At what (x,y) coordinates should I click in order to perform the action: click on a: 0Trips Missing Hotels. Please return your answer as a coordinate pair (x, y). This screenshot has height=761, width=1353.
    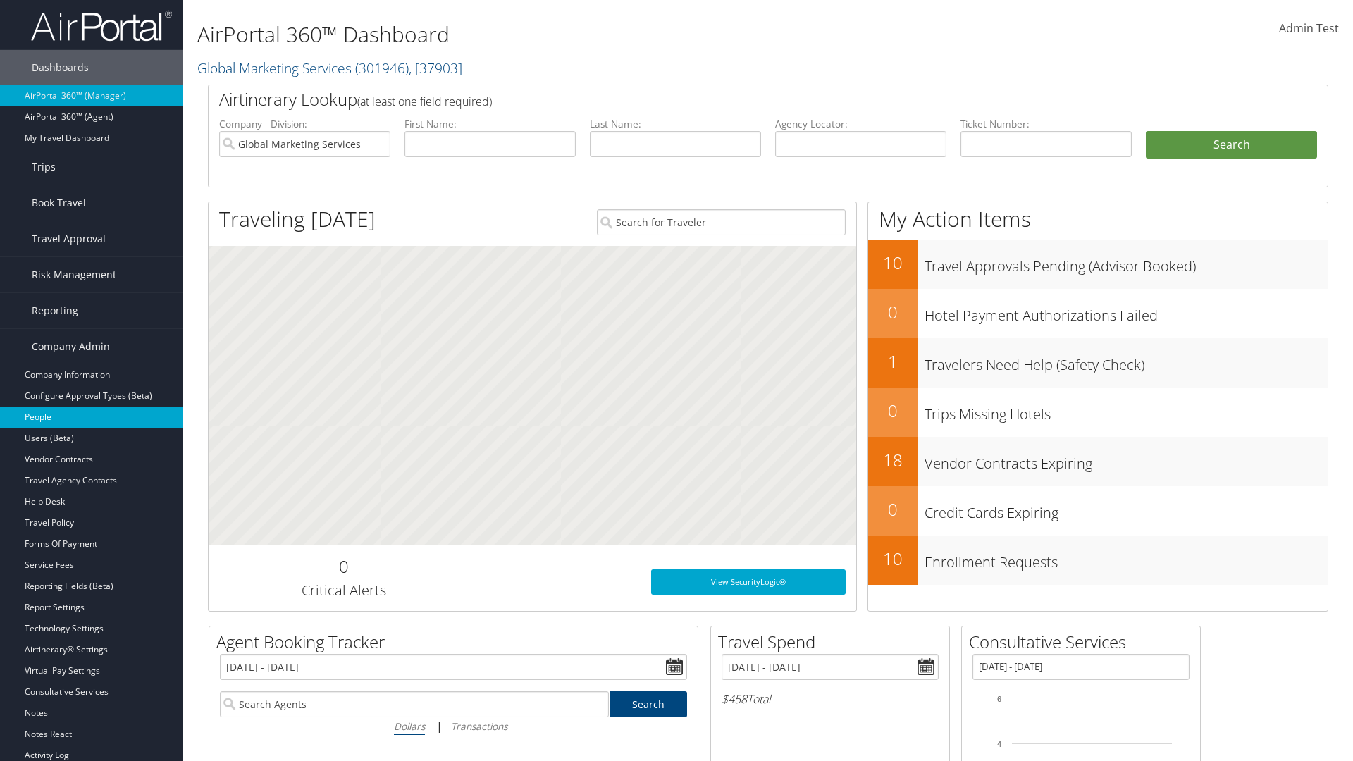
    Looking at the image, I should click on (1098, 412).